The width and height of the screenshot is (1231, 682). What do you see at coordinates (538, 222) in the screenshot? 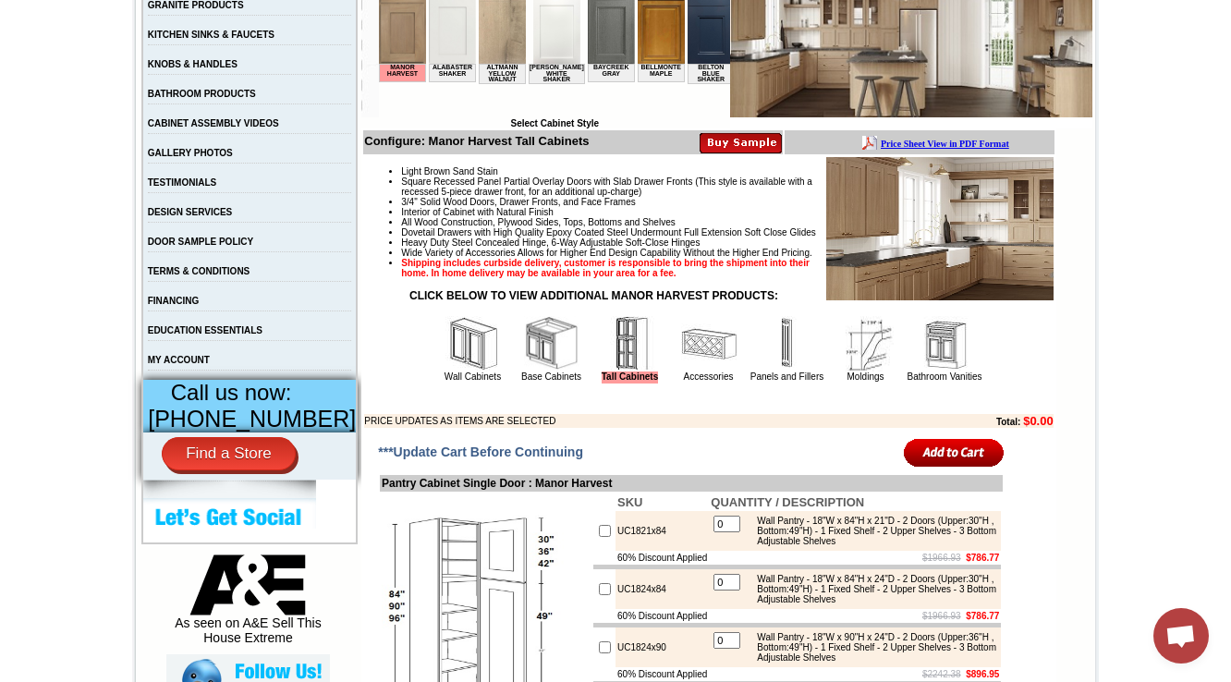
I see `span: All Wood Construction, Plywood Sides, Tops, Bottoms and Shelves` at bounding box center [538, 222].